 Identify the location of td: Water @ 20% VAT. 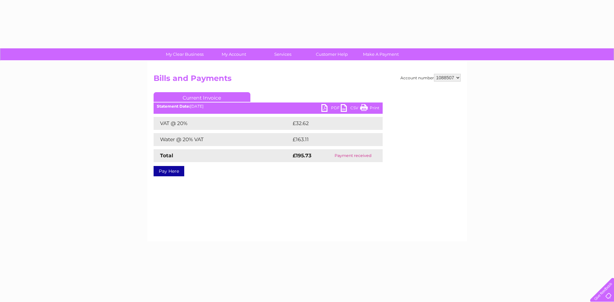
(222, 140).